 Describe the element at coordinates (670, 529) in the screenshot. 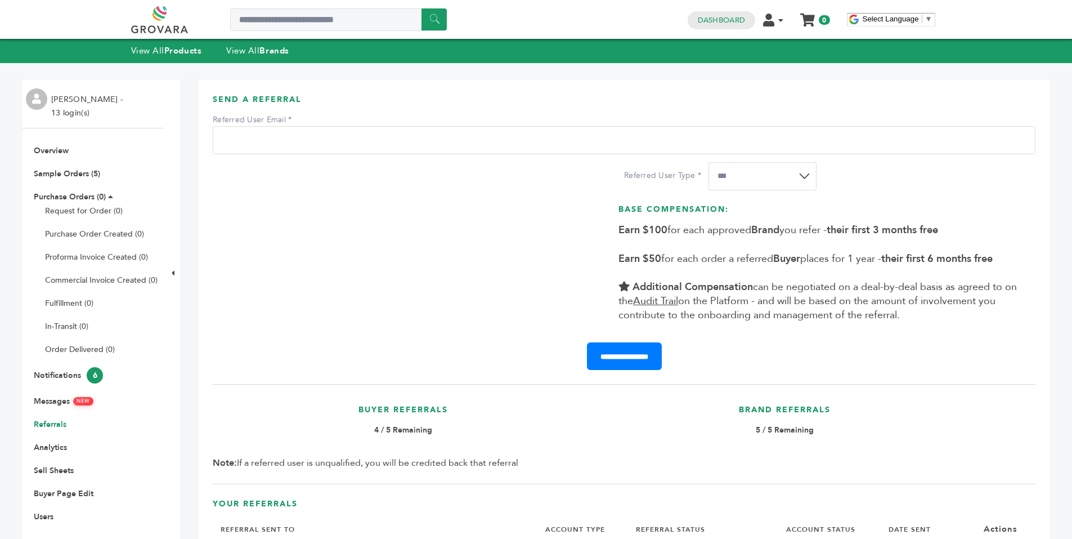

I see `a: REFERRAL STATUS` at that location.